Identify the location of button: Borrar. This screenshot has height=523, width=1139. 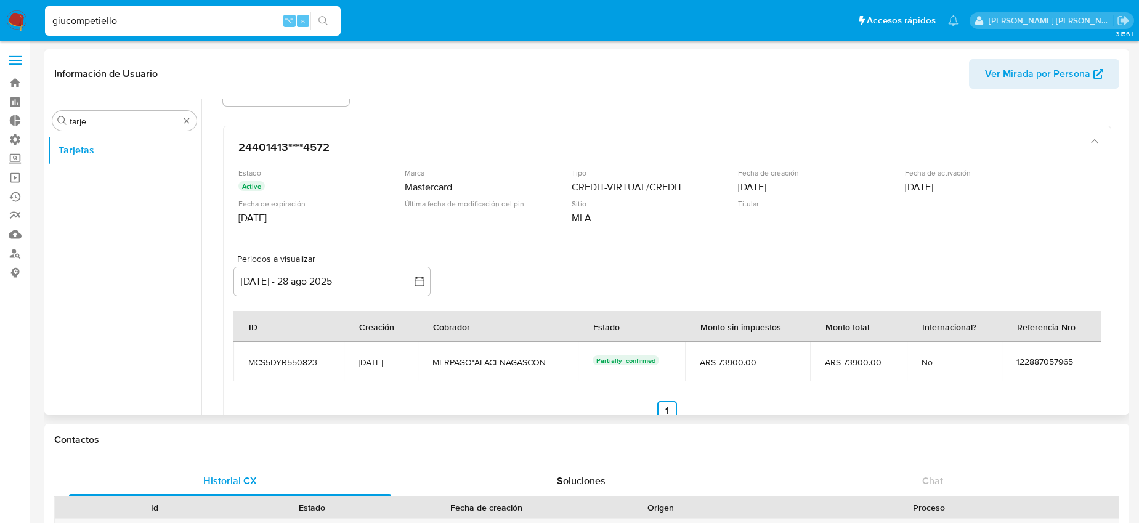
(187, 121).